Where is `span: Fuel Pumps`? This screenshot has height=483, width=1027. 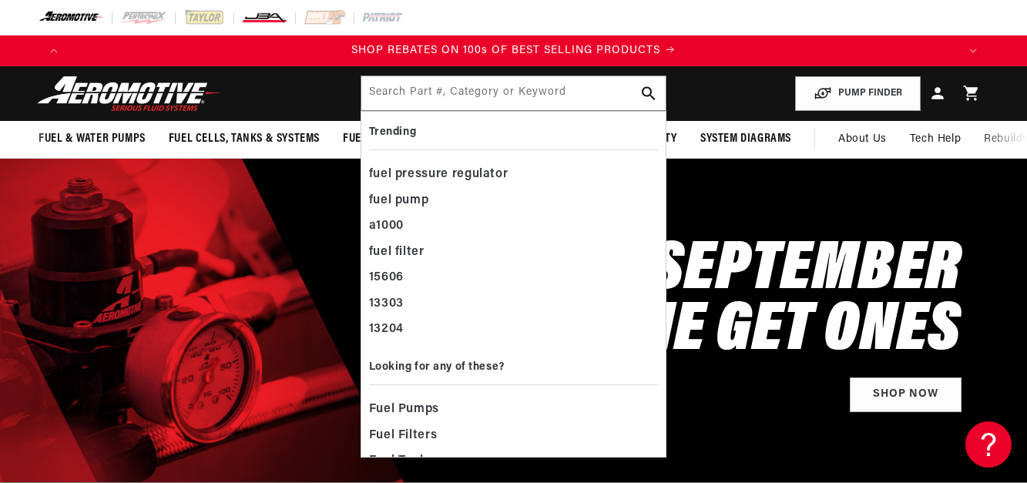 span: Fuel Pumps is located at coordinates (404, 410).